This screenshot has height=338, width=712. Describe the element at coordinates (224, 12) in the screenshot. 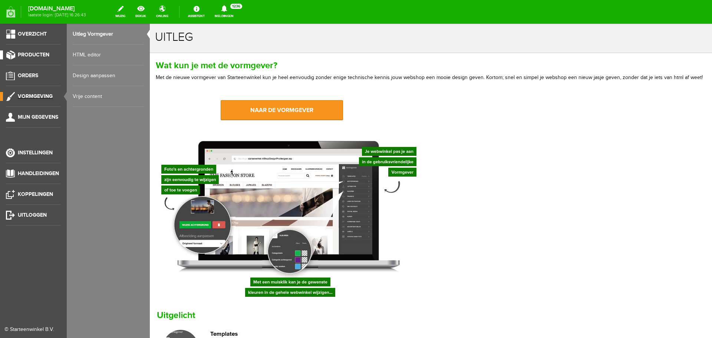

I see `a: Meldingen1236` at that location.